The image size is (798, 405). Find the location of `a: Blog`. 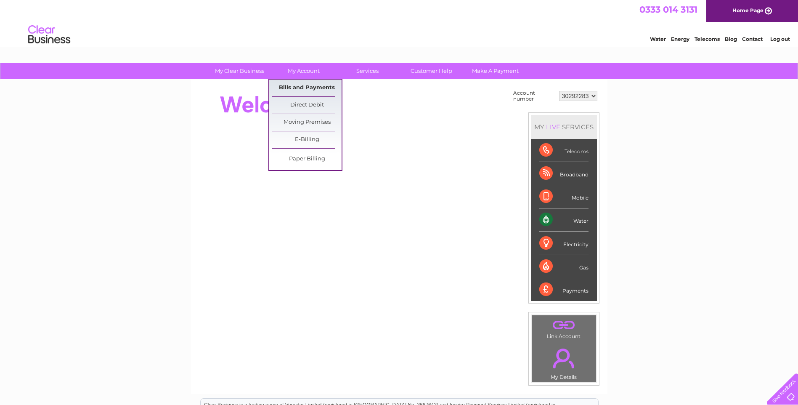

a: Blog is located at coordinates (731, 39).